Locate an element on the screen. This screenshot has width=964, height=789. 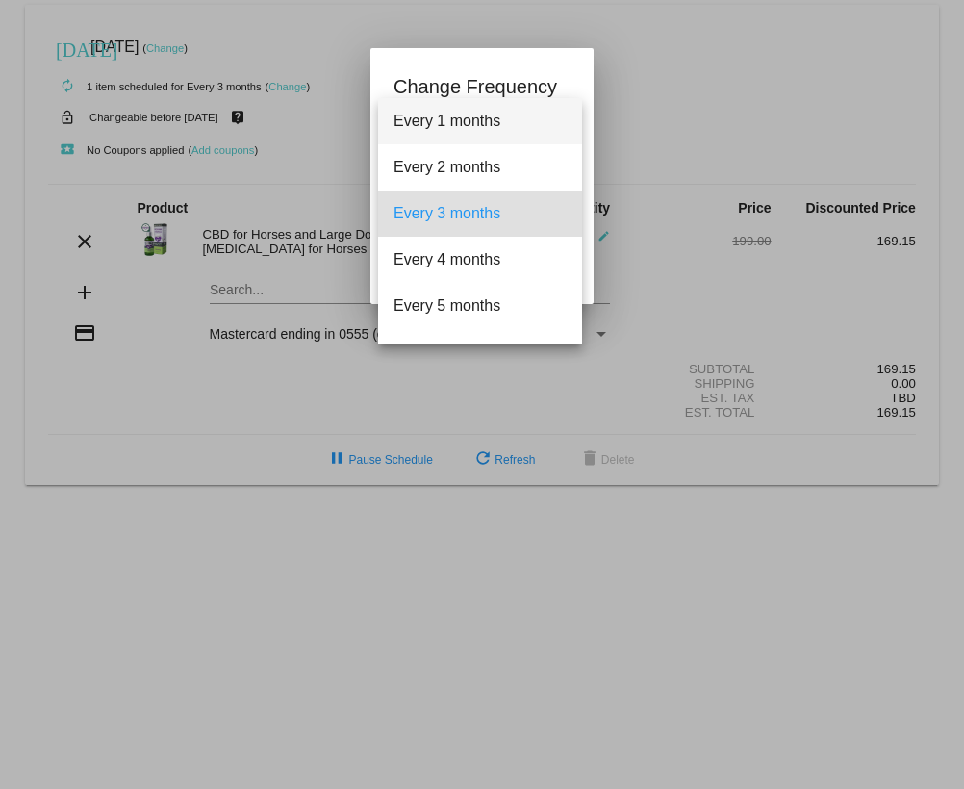
span: Every 6 months is located at coordinates (480, 352).